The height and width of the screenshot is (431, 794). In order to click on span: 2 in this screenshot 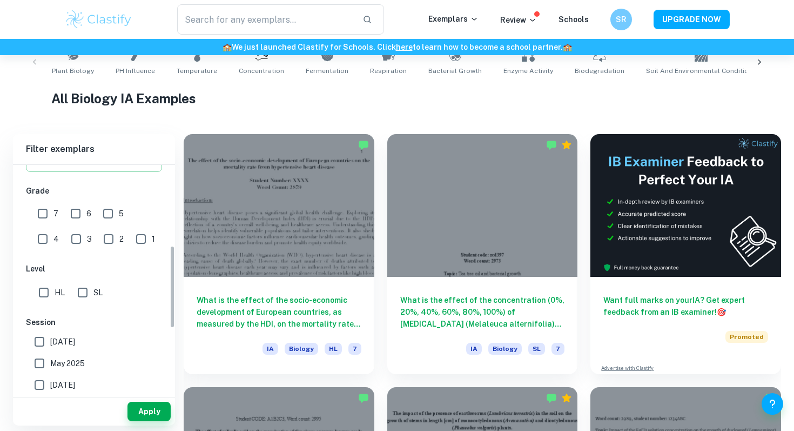, I will do `click(122, 239)`.